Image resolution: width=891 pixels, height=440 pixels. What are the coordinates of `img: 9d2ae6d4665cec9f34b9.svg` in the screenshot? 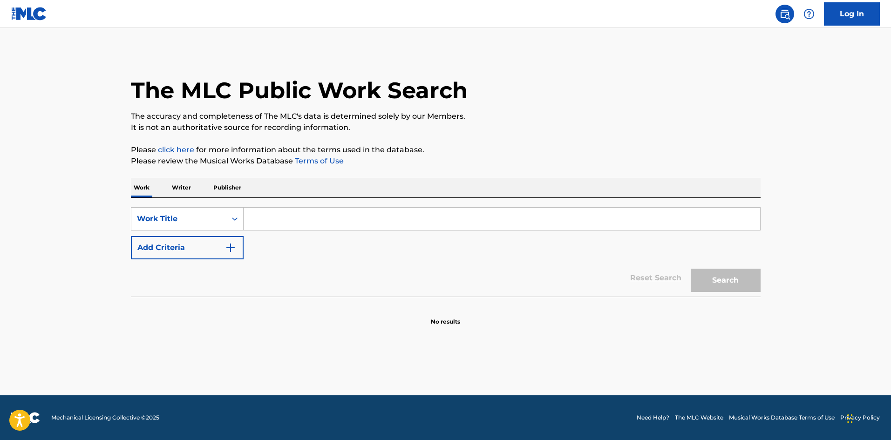 It's located at (231, 248).